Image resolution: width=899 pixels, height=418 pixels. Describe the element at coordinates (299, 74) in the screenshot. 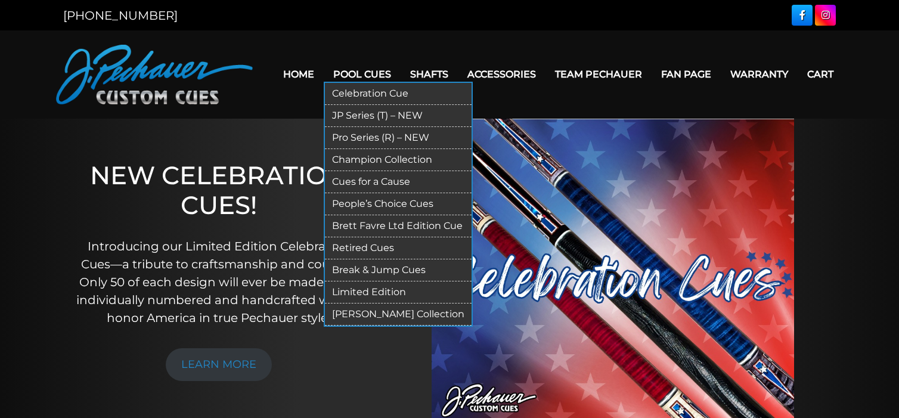

I see `a: Home` at that location.